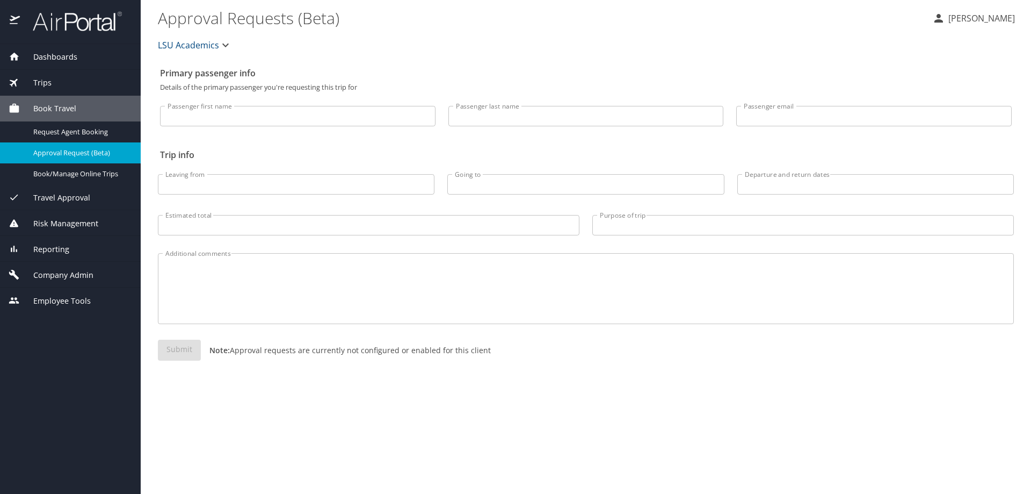 The height and width of the screenshot is (494, 1031). Describe the element at coordinates (81, 132) in the screenshot. I see `span: Request Agent Booking` at that location.